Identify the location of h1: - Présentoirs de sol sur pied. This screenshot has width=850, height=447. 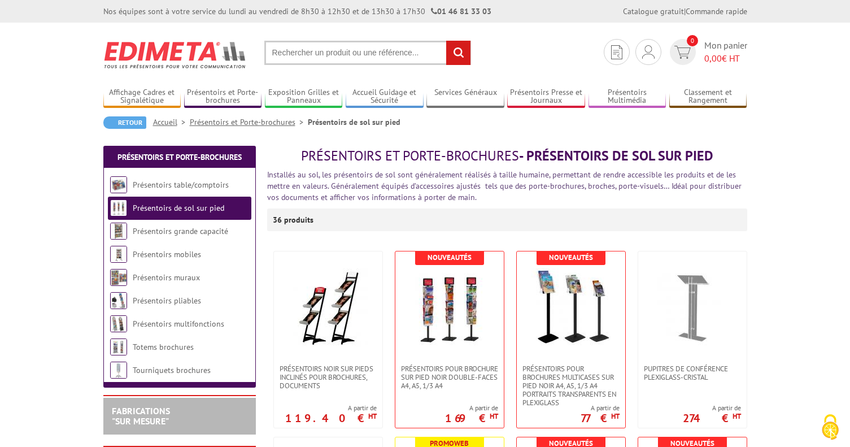
(507, 156).